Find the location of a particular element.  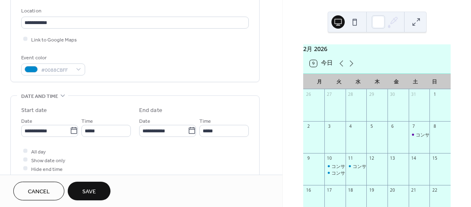

div: 31 is located at coordinates (413, 95).